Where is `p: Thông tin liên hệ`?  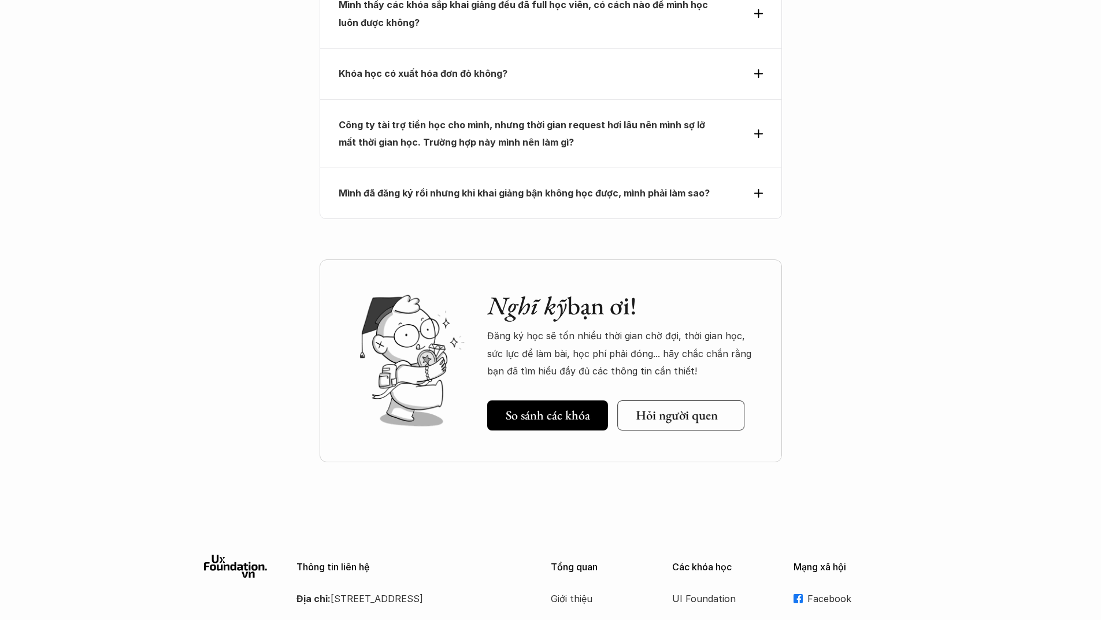
p: Thông tin liên hệ is located at coordinates (409, 567).